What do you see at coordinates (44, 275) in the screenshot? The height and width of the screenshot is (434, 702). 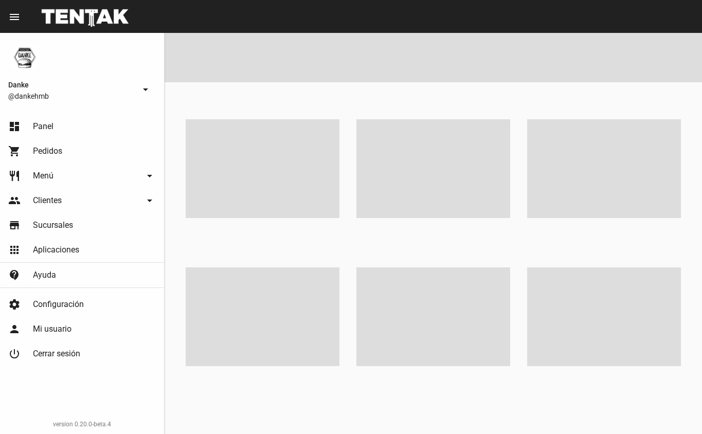 I see `span: Ayuda` at bounding box center [44, 275].